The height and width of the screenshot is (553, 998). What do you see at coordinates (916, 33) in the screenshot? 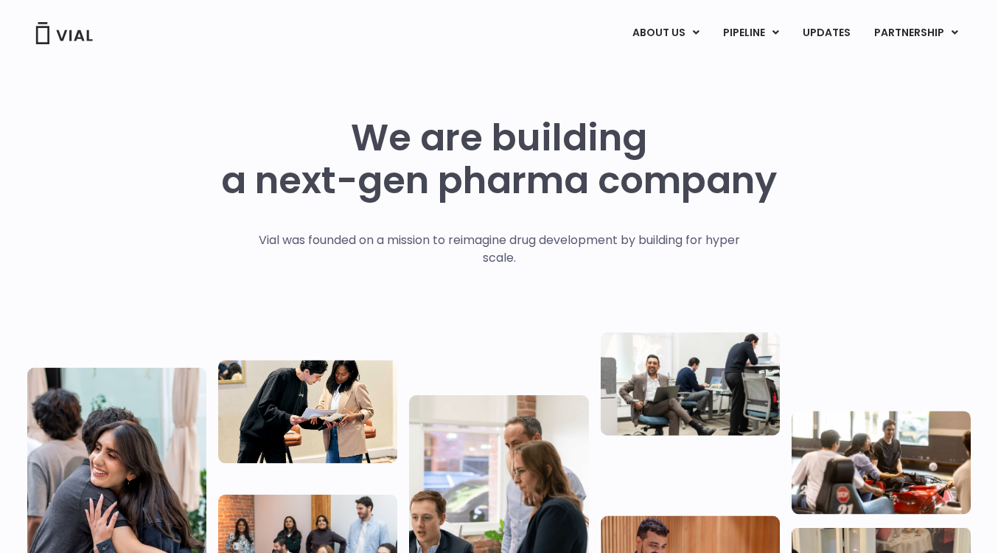
I see `a: PARTNERSHIPMenu Toggle` at bounding box center [916, 33].